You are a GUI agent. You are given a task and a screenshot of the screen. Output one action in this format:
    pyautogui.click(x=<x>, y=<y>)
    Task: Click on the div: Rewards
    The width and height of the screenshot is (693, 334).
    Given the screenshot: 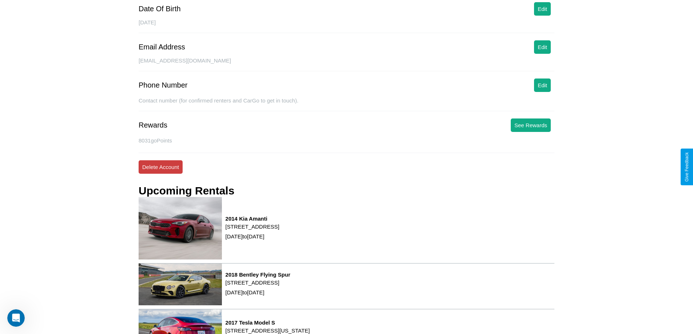 What is the action you would take?
    pyautogui.click(x=153, y=125)
    